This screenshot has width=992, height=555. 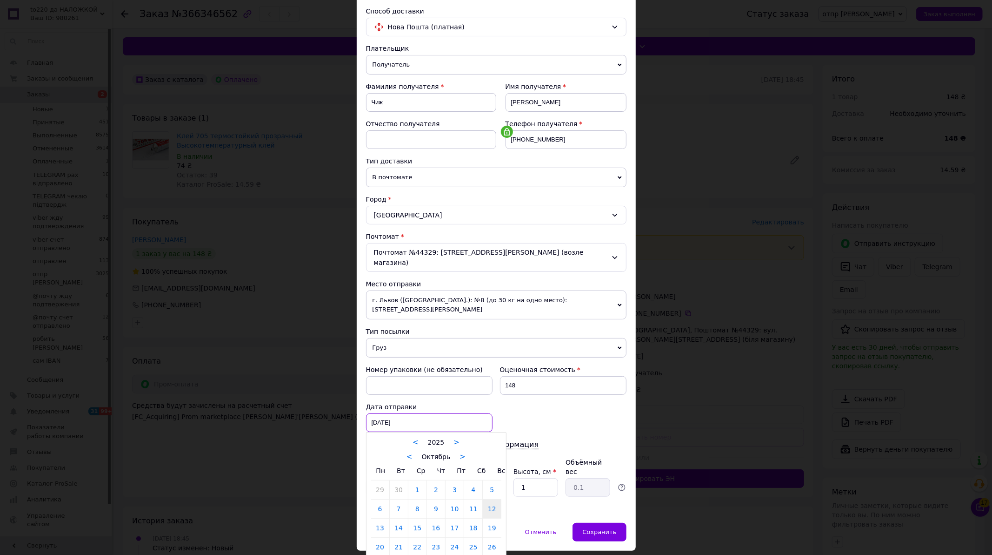 I want to click on a: 9, so click(x=436, y=508).